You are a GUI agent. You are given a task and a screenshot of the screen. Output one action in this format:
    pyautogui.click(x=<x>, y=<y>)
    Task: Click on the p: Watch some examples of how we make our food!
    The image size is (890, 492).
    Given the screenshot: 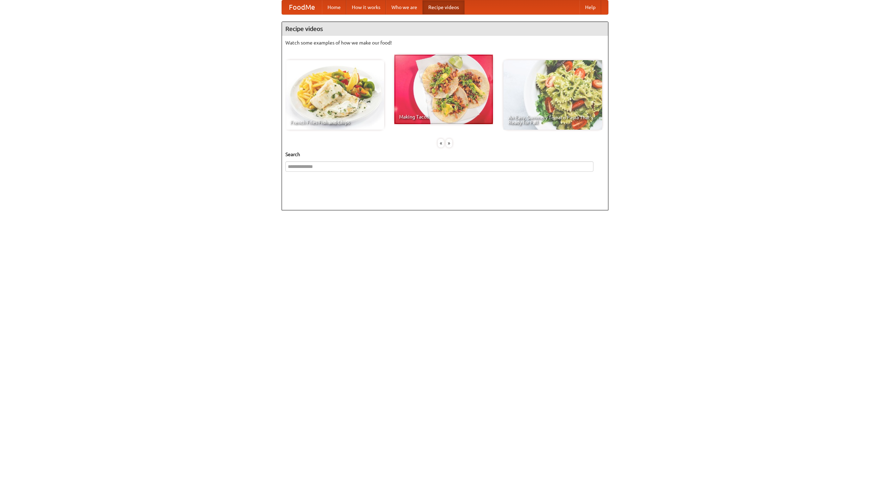 What is the action you would take?
    pyautogui.click(x=445, y=43)
    